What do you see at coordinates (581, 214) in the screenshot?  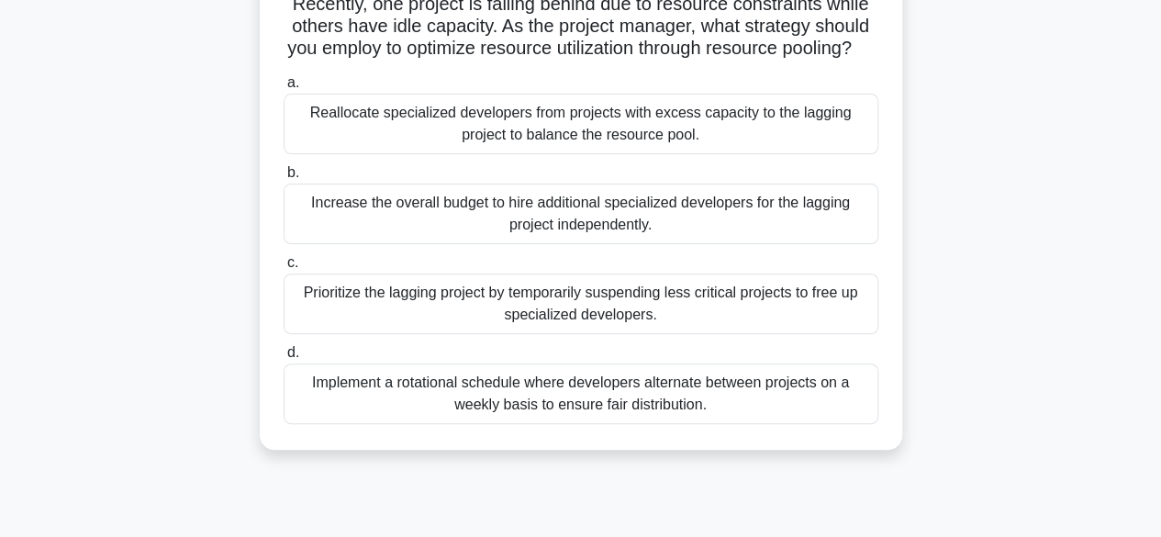 I see `div: Increase the overall budget to hire additional specialized developers for the lagging project ind...` at bounding box center [581, 214].